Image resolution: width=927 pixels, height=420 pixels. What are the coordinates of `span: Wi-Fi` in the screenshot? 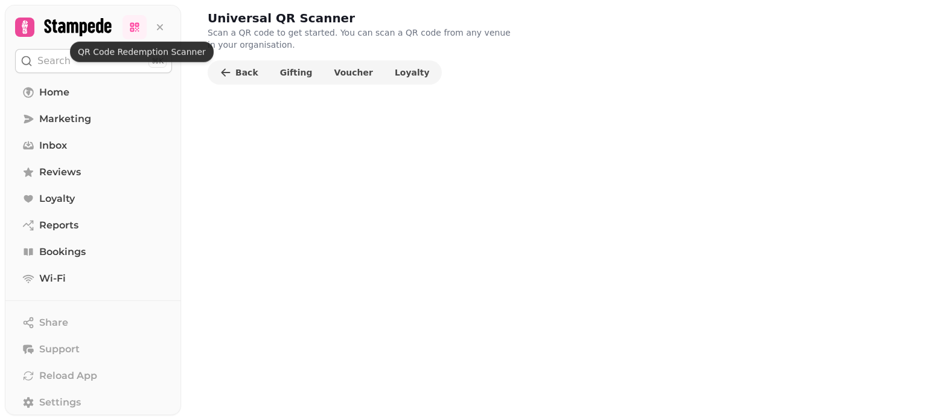 It's located at (53, 278).